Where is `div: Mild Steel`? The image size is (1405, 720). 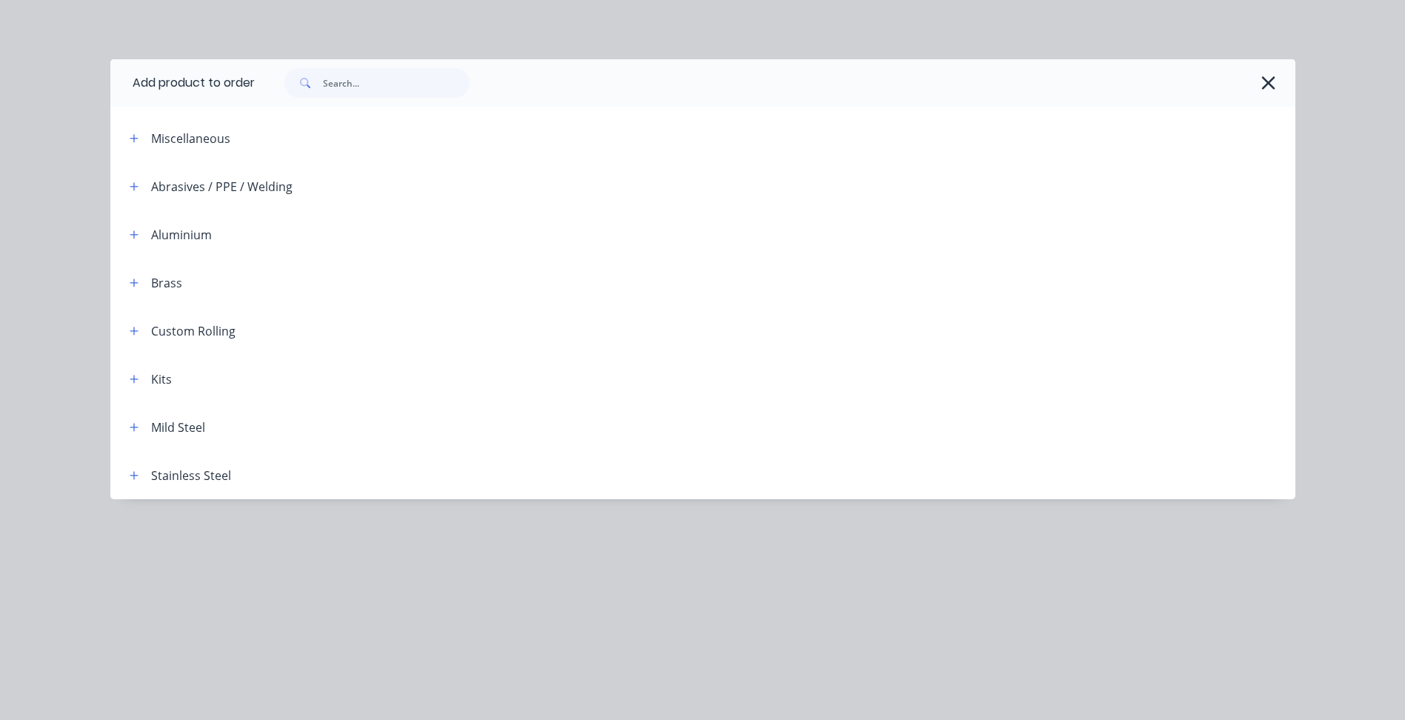 div: Mild Steel is located at coordinates (178, 427).